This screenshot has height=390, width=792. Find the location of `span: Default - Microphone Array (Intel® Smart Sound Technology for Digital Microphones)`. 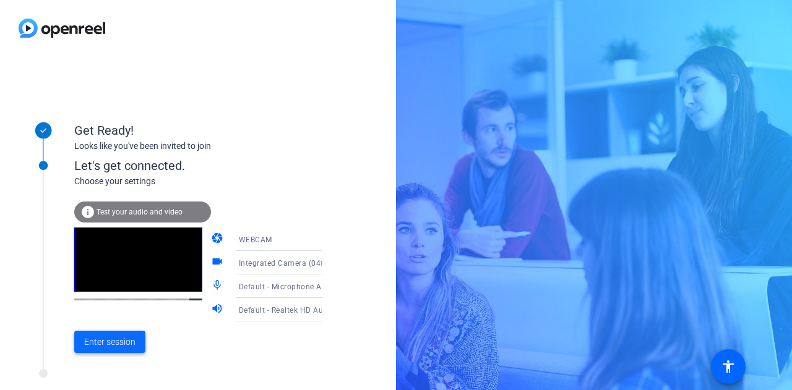

span: Default - Microphone Array (Intel® Smart Sound Technology for Digital Microphones) is located at coordinates (392, 286).